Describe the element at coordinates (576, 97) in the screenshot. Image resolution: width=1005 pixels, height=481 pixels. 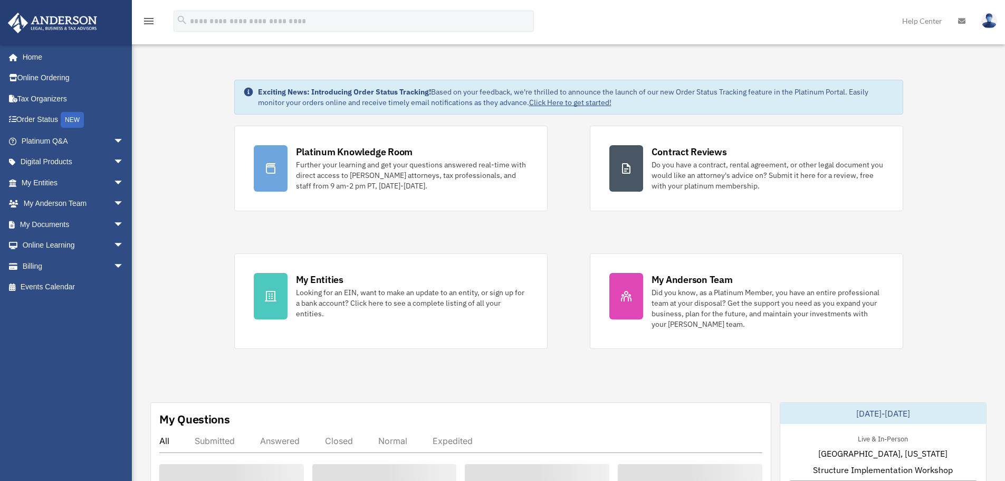
I see `div: Based on your feedback, we're thrilled to announce the launch of our new Order Status Tracking fe...` at that location.